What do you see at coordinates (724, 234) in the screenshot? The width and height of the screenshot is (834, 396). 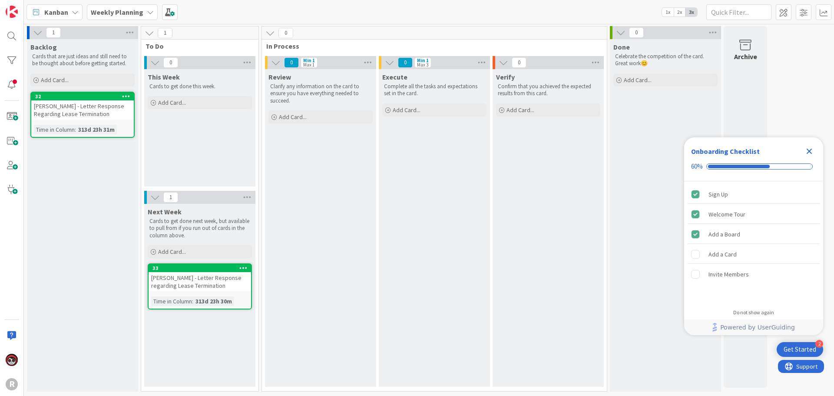 I see `div: Add a Board` at bounding box center [724, 234].